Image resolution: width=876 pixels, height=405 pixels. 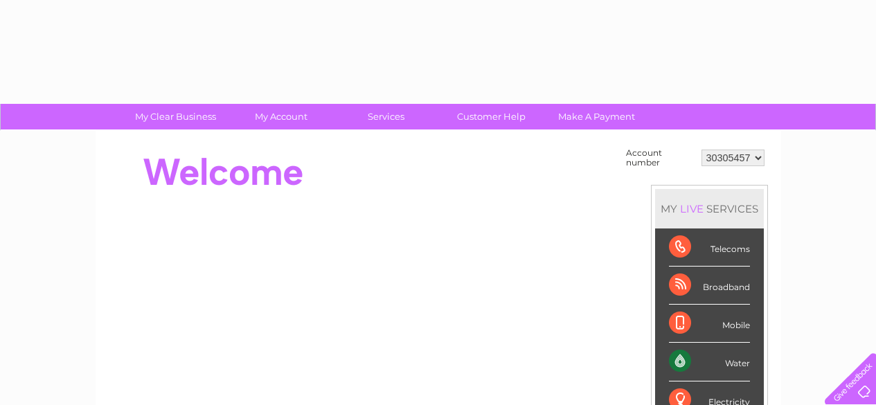 What do you see at coordinates (709, 247) in the screenshot?
I see `div: Telecoms` at bounding box center [709, 247].